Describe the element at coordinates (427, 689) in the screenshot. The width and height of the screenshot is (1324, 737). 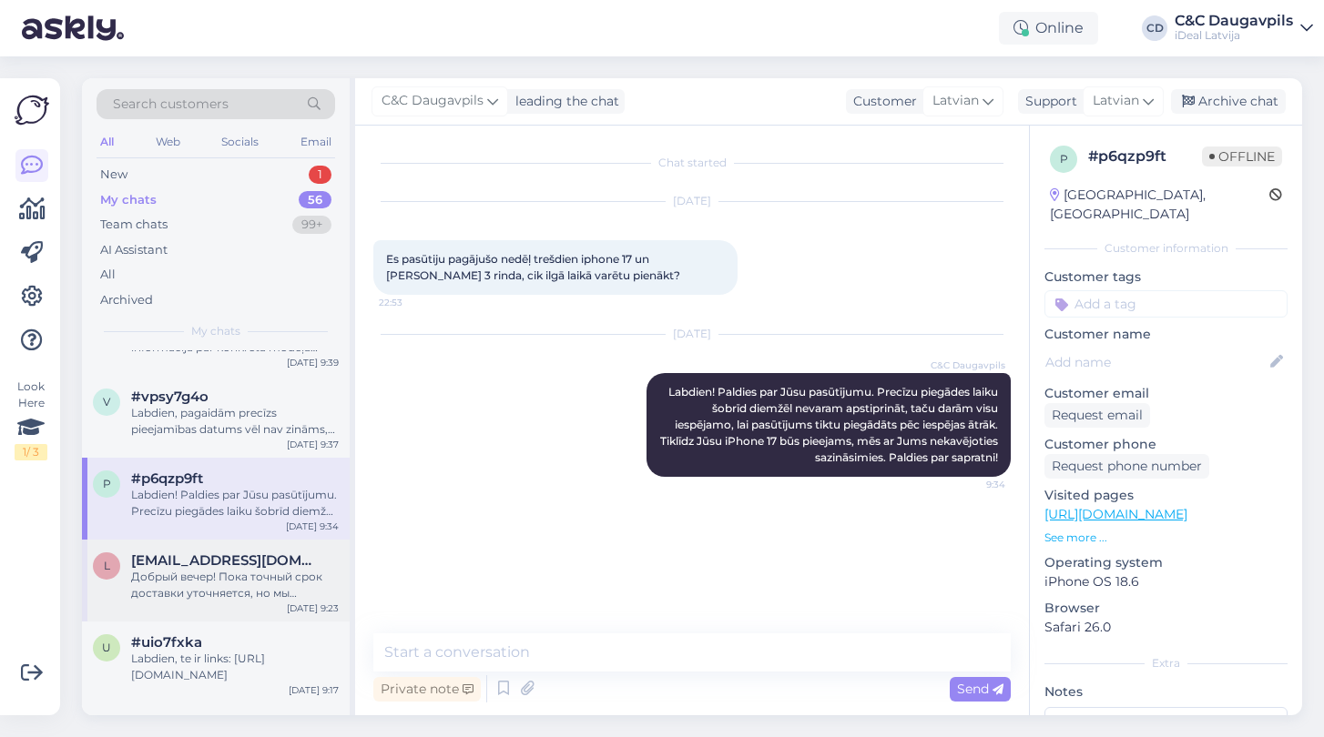
I see `div: Private note` at that location.